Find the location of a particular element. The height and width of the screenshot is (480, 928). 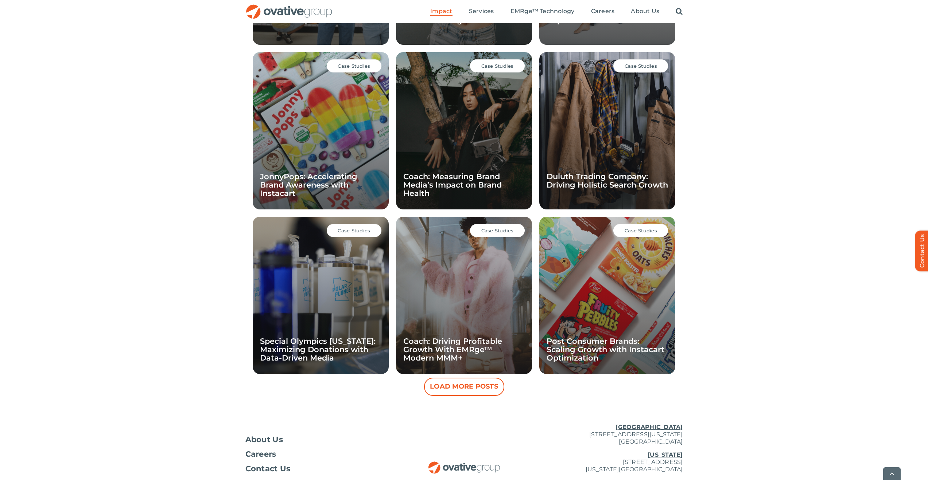

a: Search is located at coordinates (679, 12).